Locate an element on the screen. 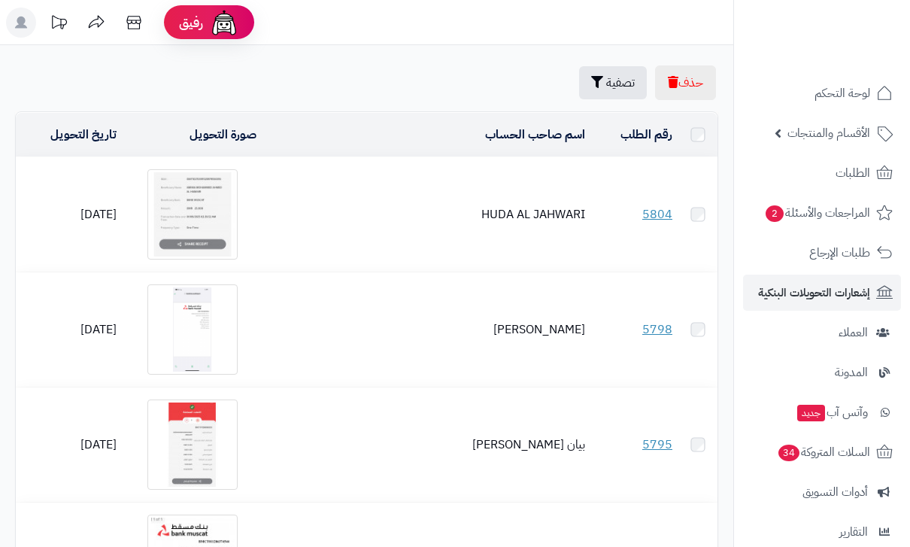 Image resolution: width=910 pixels, height=547 pixels. img: نورة الكلباني is located at coordinates (193, 330).